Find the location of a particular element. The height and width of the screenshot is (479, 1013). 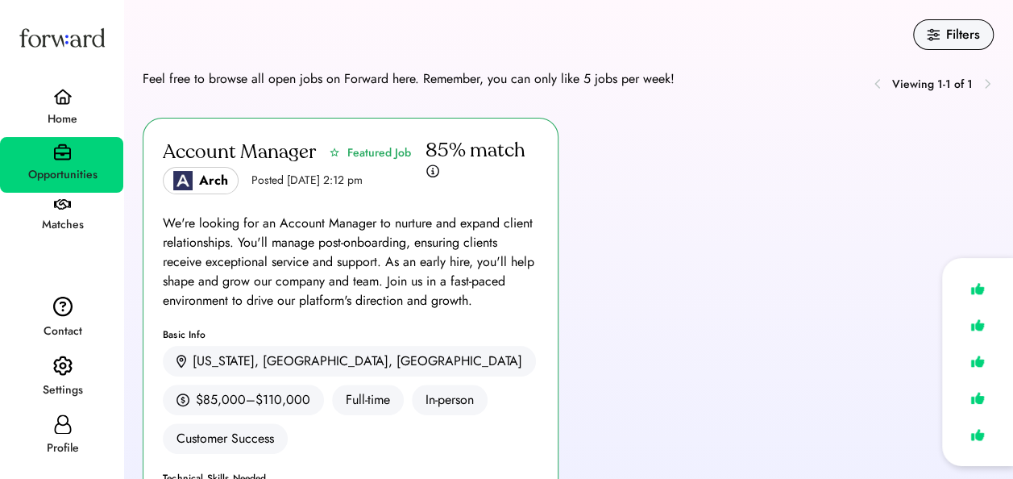

div: Account Manager is located at coordinates (239, 152).